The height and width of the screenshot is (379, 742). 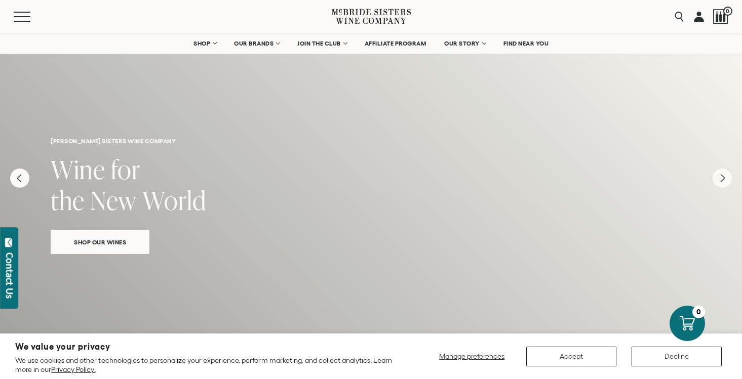 What do you see at coordinates (206, 365) in the screenshot?
I see `p: We use cookies and other technologies to personalize your experience, perform marketing, and coll...` at bounding box center [206, 365].